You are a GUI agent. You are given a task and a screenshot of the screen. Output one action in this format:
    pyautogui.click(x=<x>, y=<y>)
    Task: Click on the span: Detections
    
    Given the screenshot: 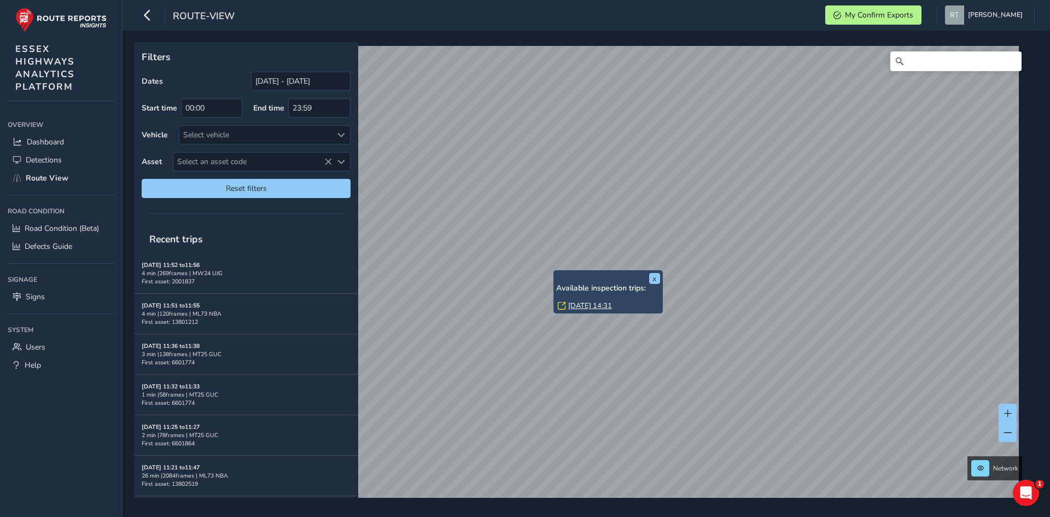 What is the action you would take?
    pyautogui.click(x=44, y=160)
    